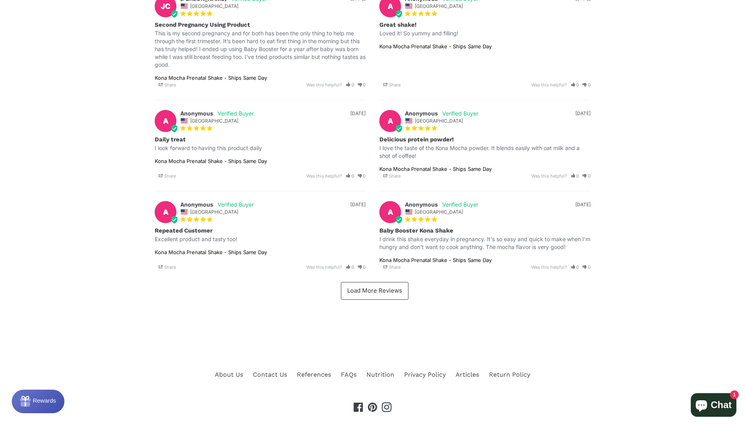 Image resolution: width=745 pixels, height=425 pixels. I want to click on h3: Delicious protein powder!, so click(485, 139).